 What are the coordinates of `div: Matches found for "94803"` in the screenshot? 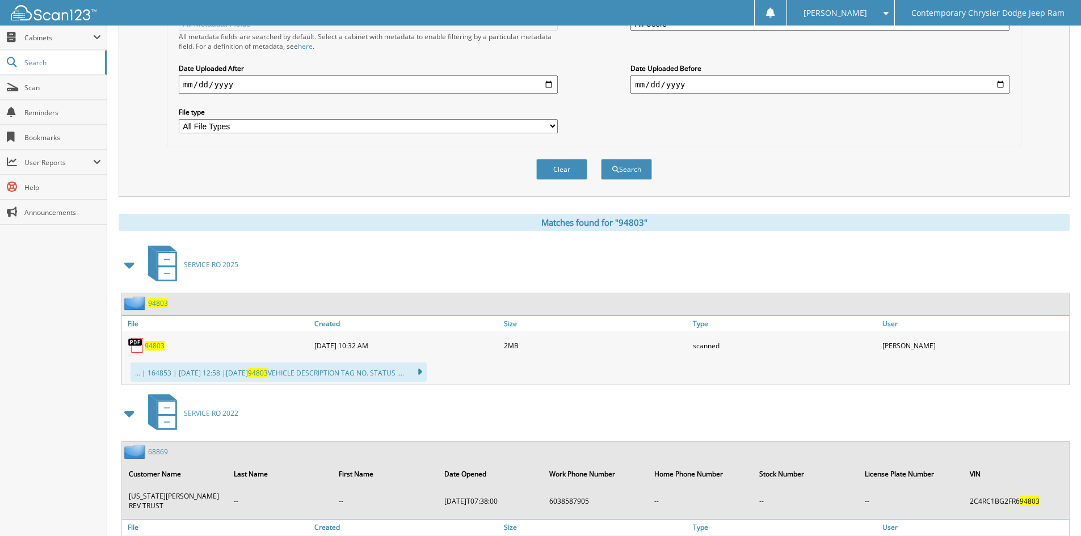 It's located at (594, 222).